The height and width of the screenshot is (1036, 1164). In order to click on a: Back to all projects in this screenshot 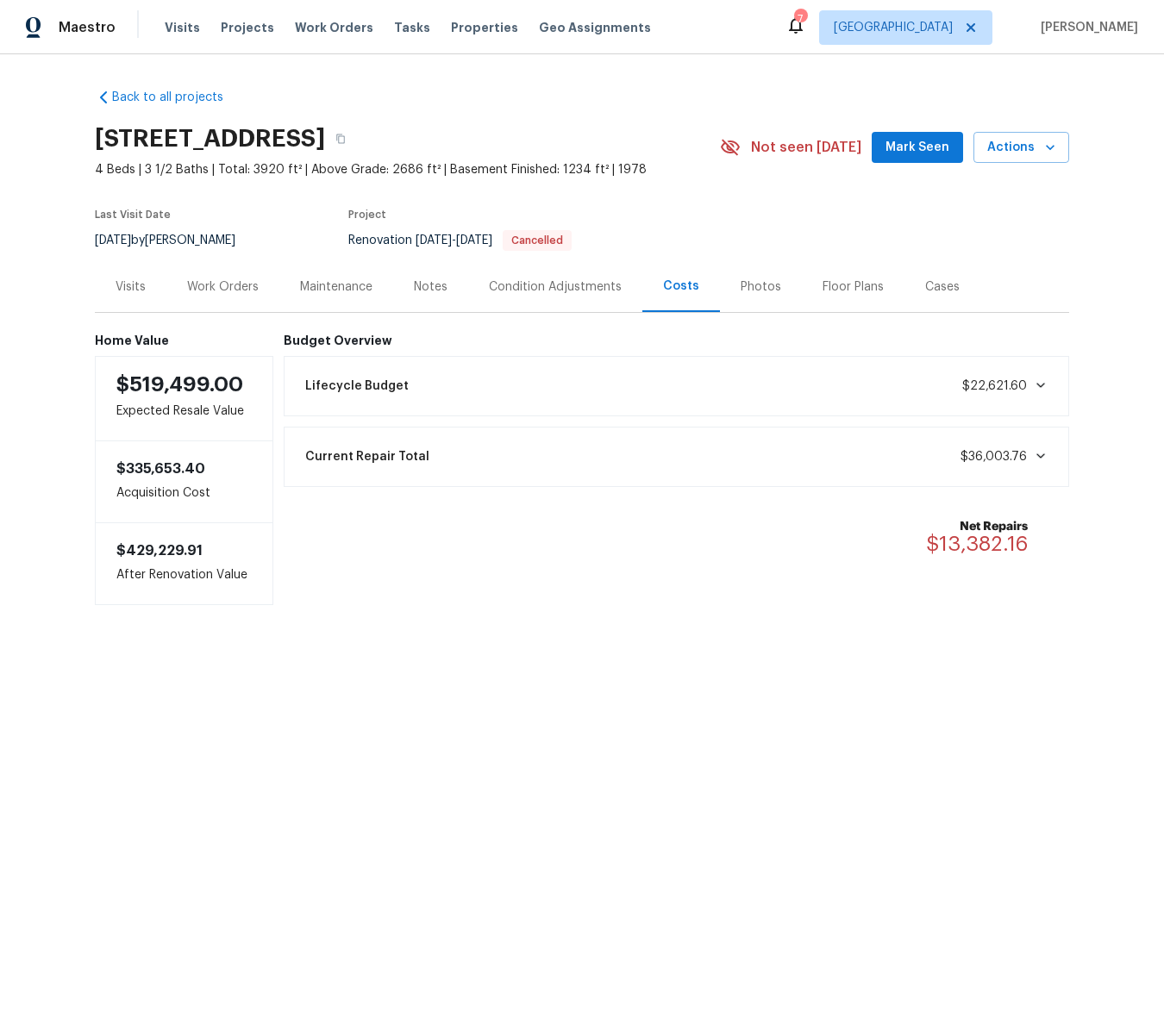, I will do `click(177, 97)`.